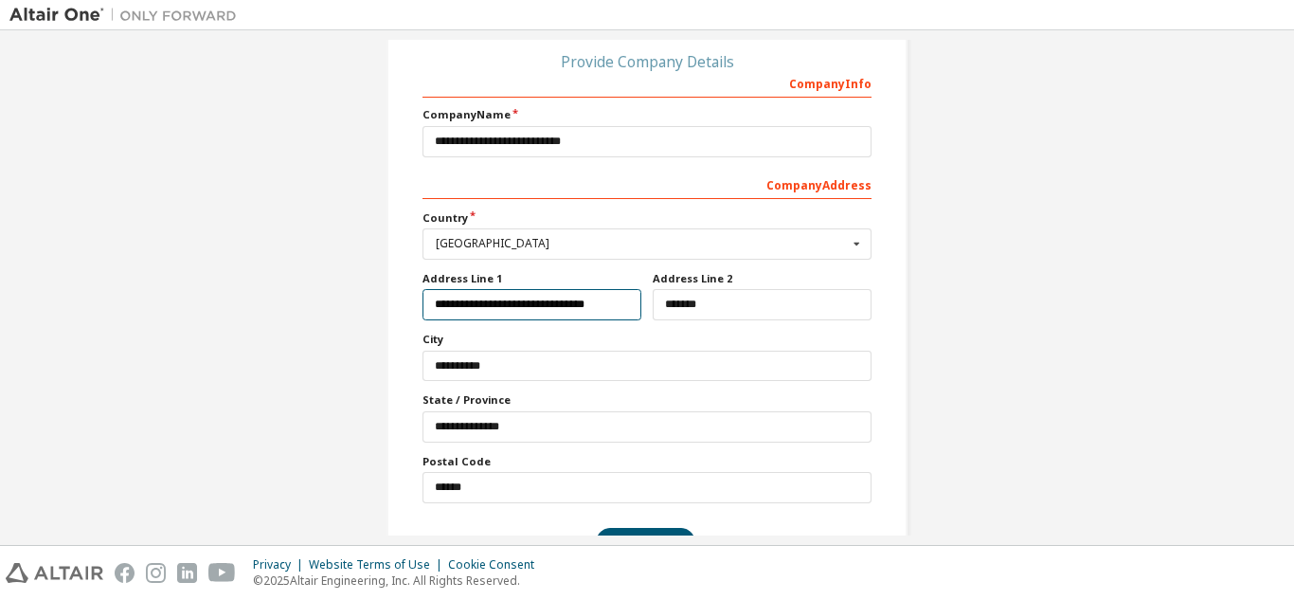 This screenshot has height=600, width=1294. Describe the element at coordinates (378, 565) in the screenshot. I see `div: Website Terms of Use` at that location.